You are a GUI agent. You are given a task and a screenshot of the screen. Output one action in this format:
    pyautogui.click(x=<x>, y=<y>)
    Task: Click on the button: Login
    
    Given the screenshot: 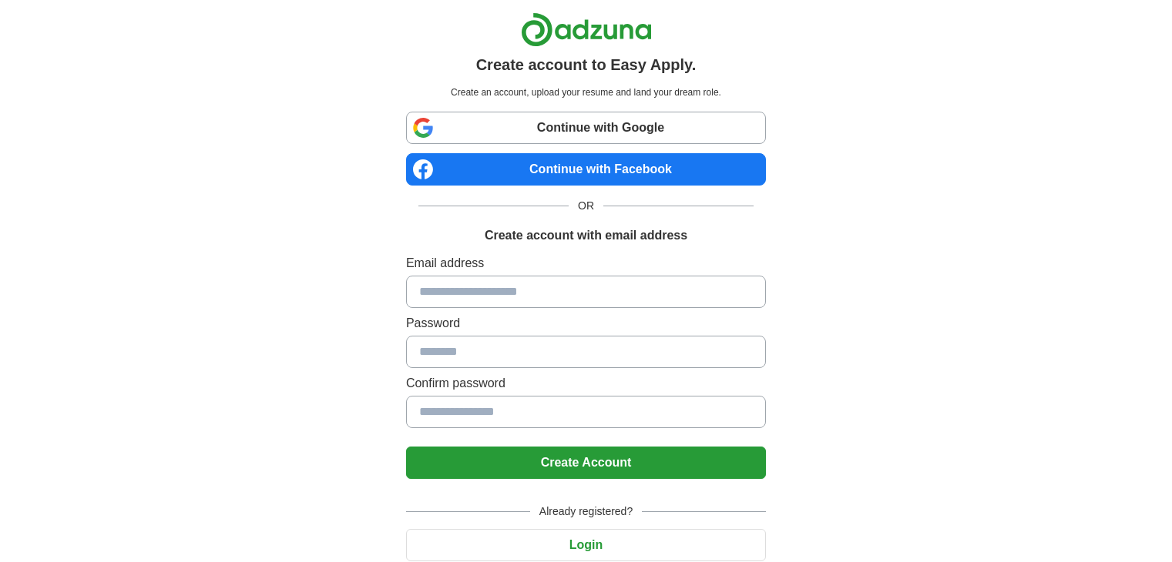 What is the action you would take?
    pyautogui.click(x=585, y=545)
    